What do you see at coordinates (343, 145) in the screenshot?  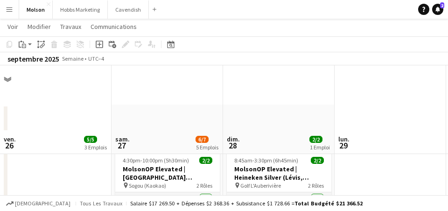 I see `span: 29` at bounding box center [343, 145].